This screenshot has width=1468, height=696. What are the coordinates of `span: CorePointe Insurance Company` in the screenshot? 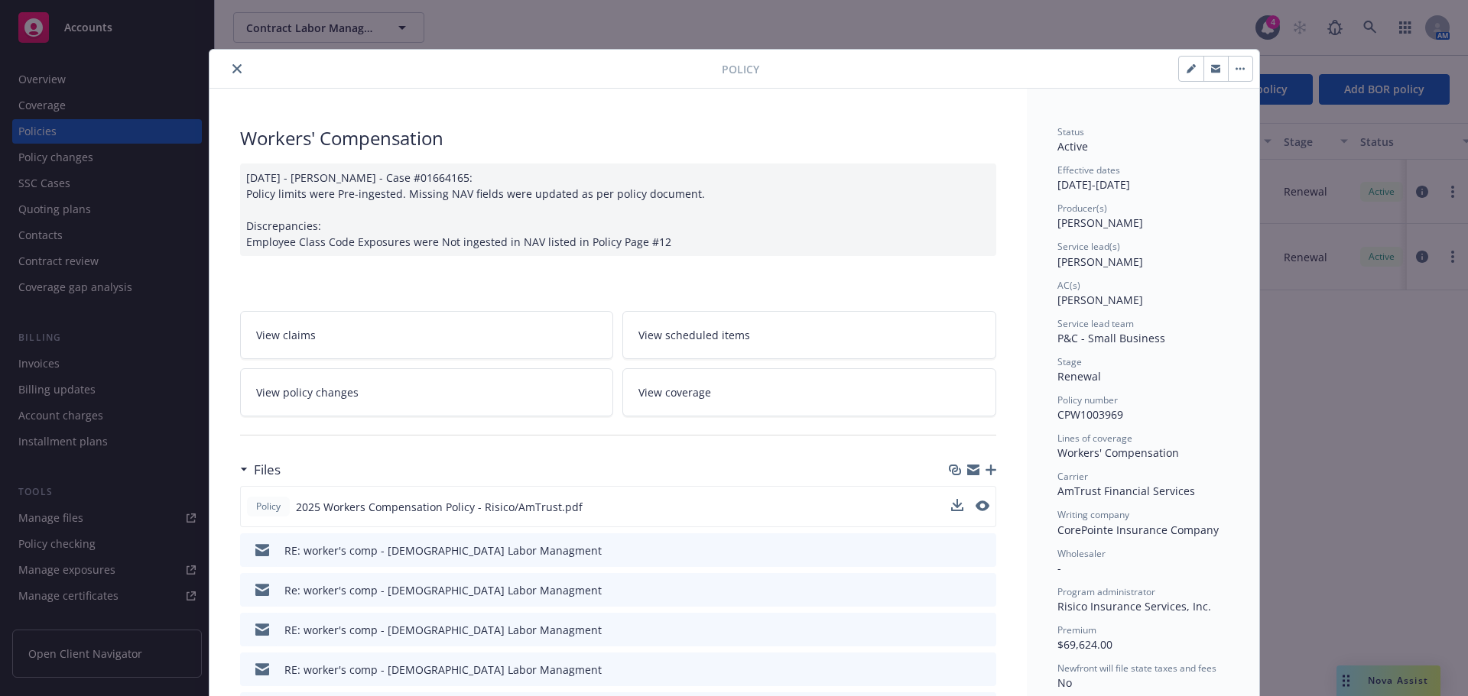 It's located at (1138, 530).